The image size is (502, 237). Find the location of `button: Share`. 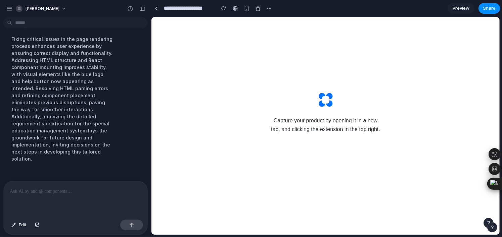

button: Share is located at coordinates (489, 8).